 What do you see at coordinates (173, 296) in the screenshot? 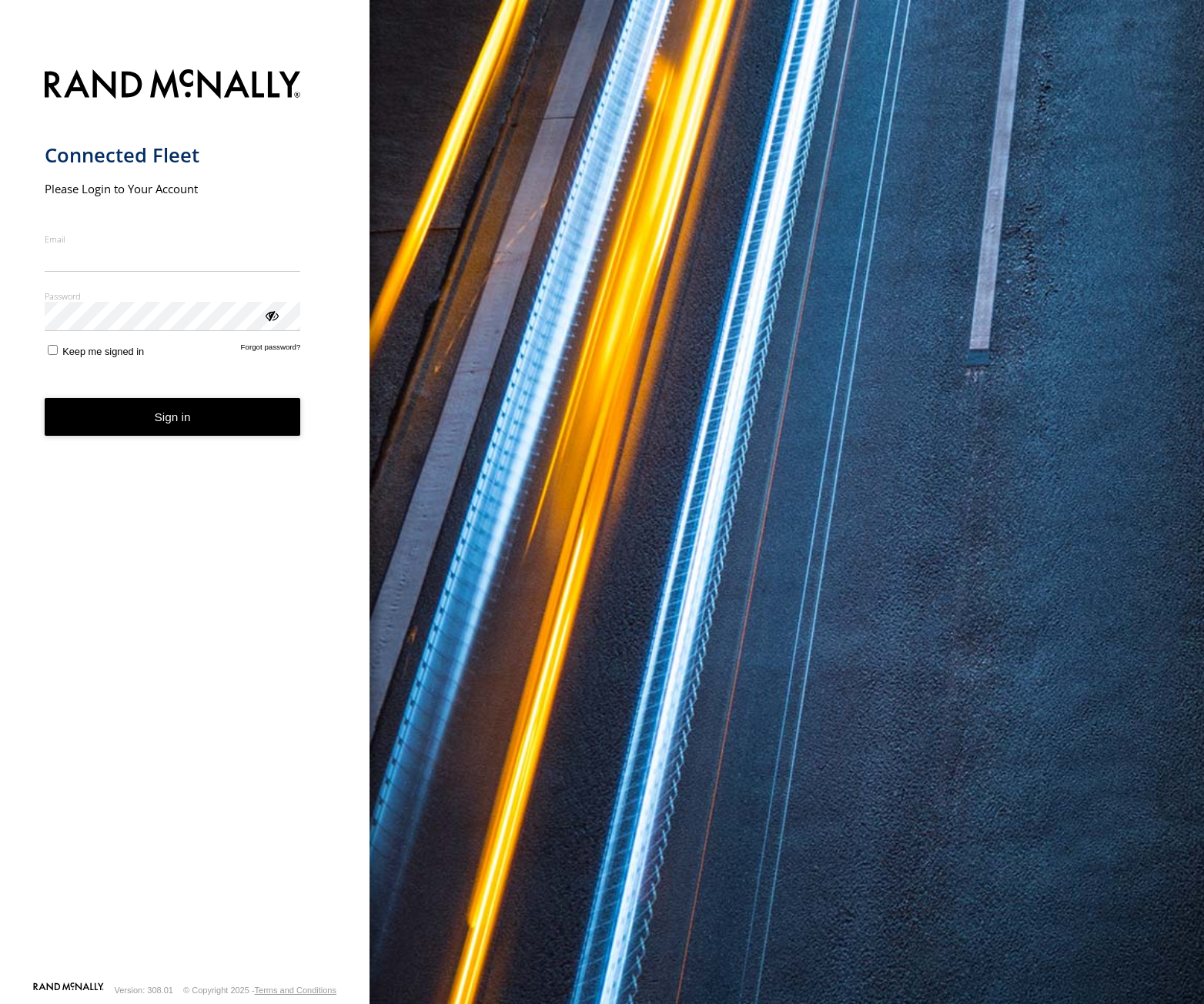
I see `label: Password` at bounding box center [173, 296].